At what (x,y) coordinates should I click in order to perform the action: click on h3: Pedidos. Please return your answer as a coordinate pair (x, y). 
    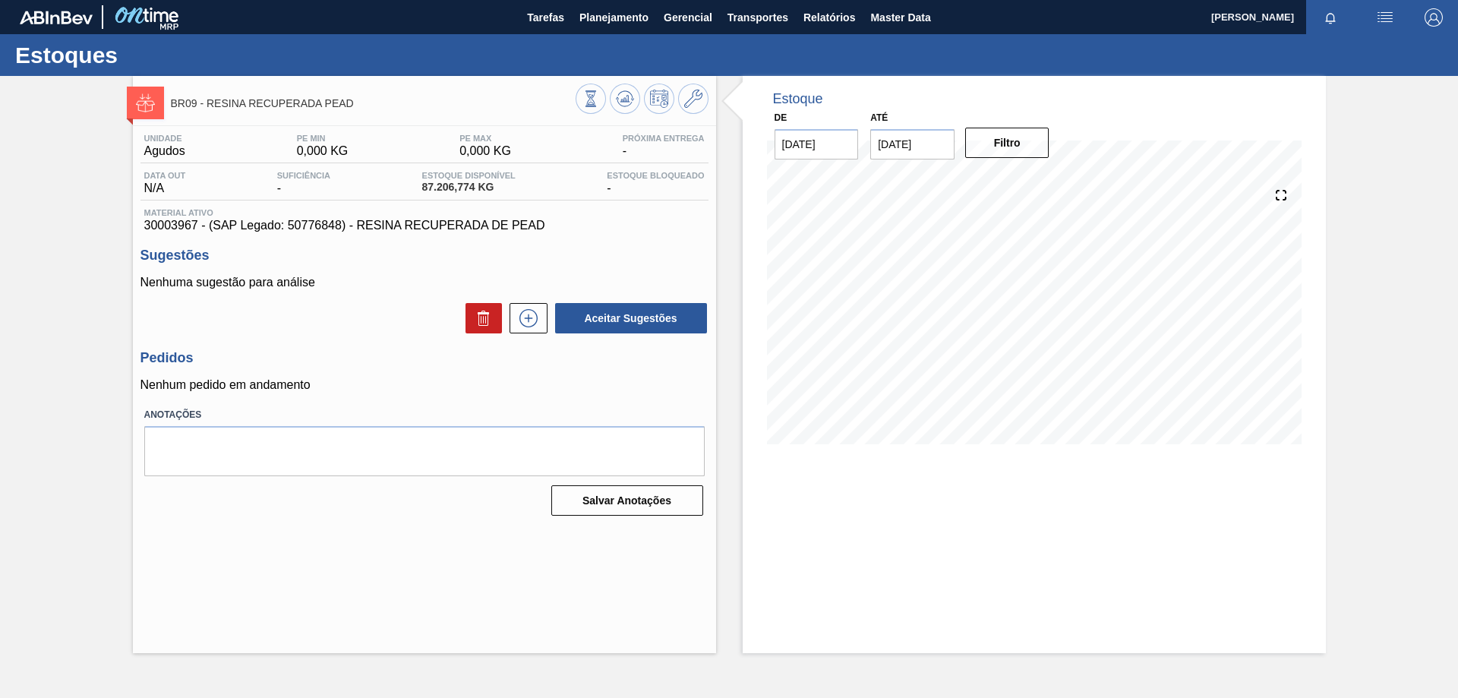
    Looking at the image, I should click on (424, 358).